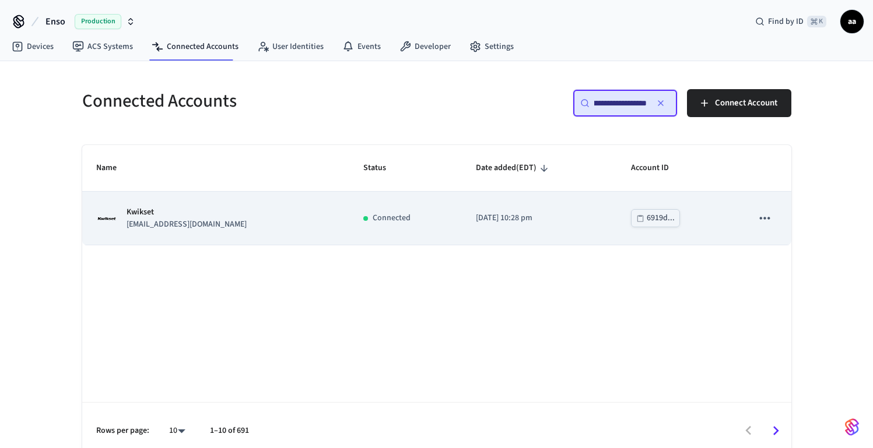  I want to click on span: ⌘ K, so click(816, 22).